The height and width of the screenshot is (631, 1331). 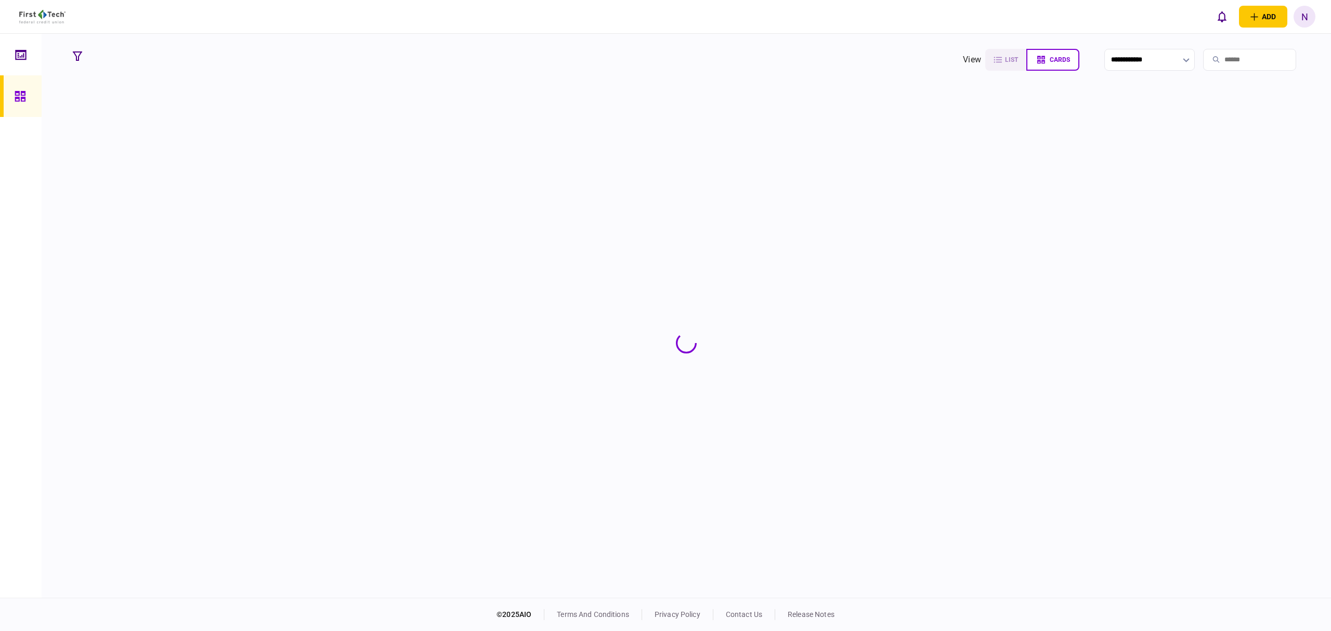 I want to click on img: client company logo, so click(x=42, y=17).